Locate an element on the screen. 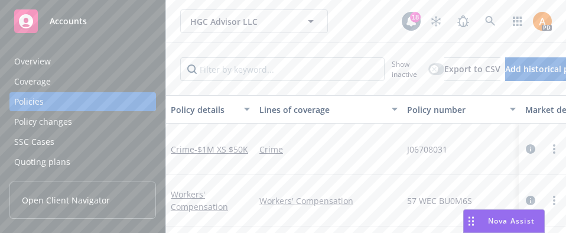  input: Filter by keyword... is located at coordinates (282, 69).